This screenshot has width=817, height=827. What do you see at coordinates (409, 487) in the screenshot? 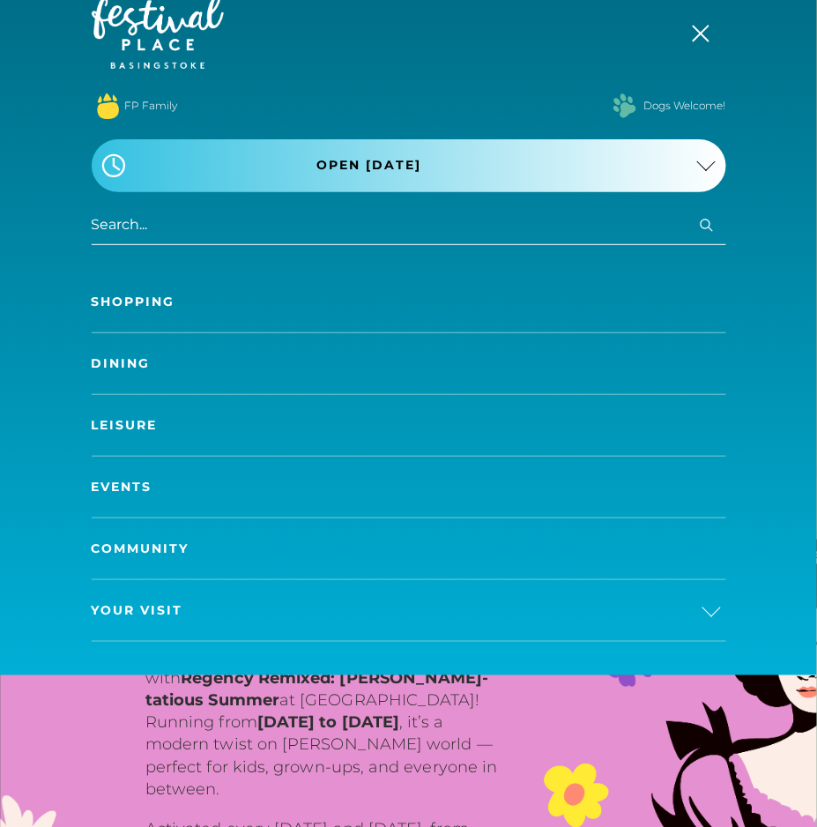
I see `a: Events` at bounding box center [409, 487].